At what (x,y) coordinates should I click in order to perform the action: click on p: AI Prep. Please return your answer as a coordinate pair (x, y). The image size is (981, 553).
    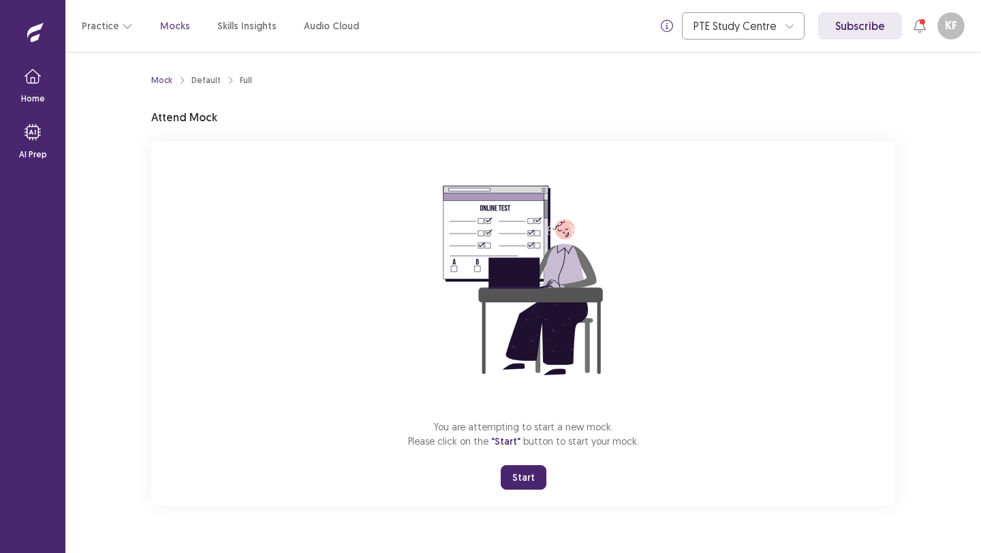
    Looking at the image, I should click on (33, 155).